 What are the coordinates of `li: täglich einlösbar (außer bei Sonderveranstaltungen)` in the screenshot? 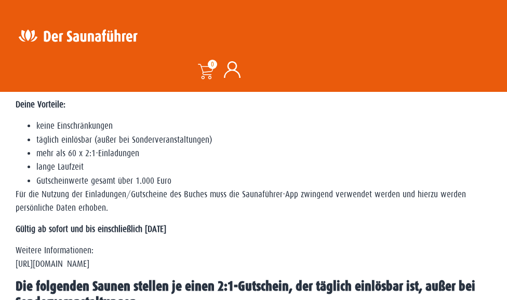 It's located at (264, 140).